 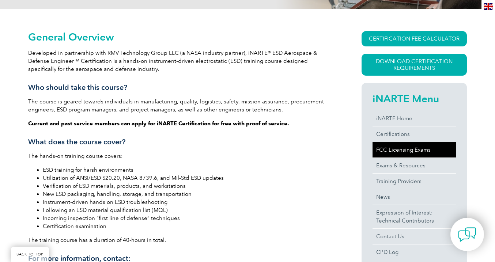 I want to click on p: The training course has a duration of 40-hours in total., so click(x=182, y=240).